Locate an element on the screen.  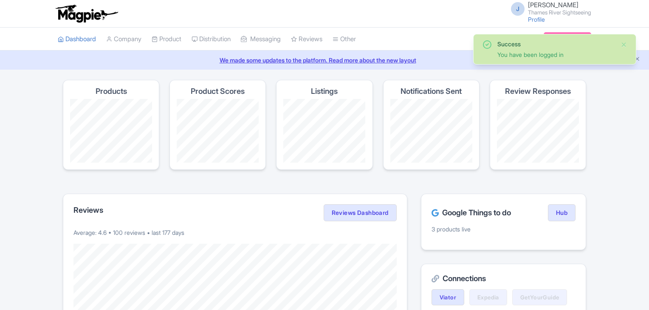
a: Distribution is located at coordinates (211, 39).